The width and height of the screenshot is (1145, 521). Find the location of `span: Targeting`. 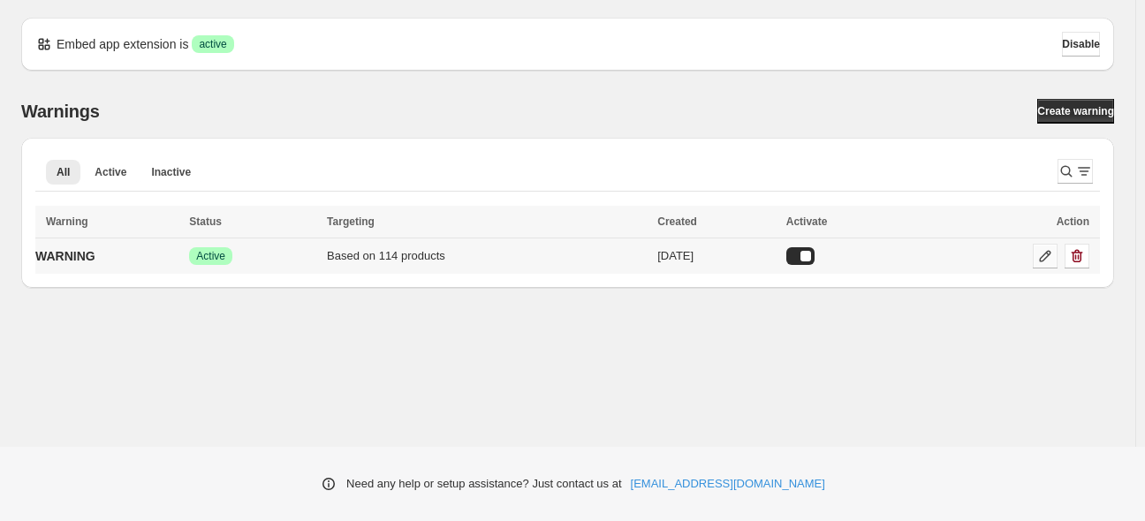

span: Targeting is located at coordinates (351, 222).